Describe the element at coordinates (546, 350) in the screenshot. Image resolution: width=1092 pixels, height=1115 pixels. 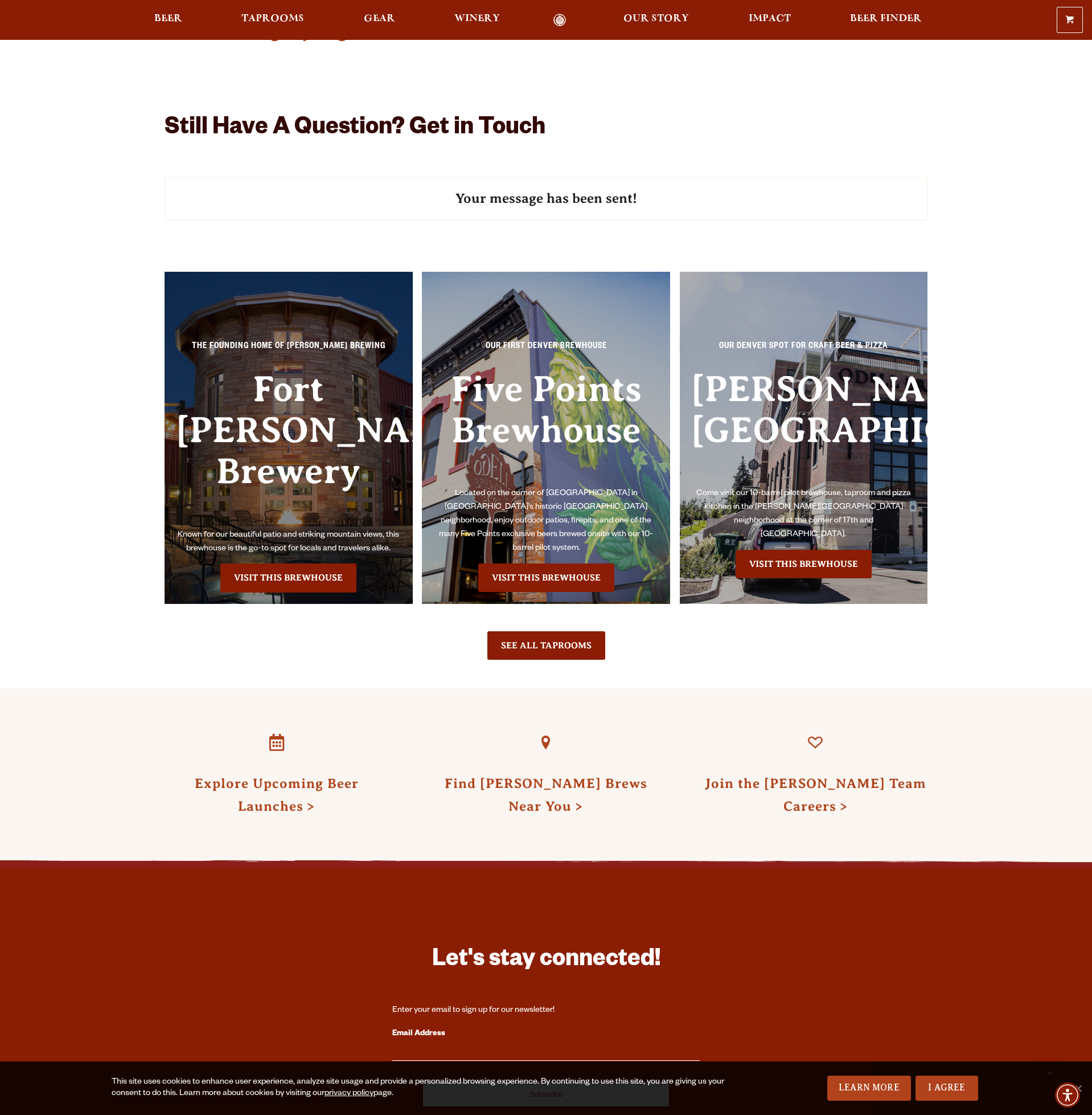
I see `p: Our First Denver Brewhouse` at that location.